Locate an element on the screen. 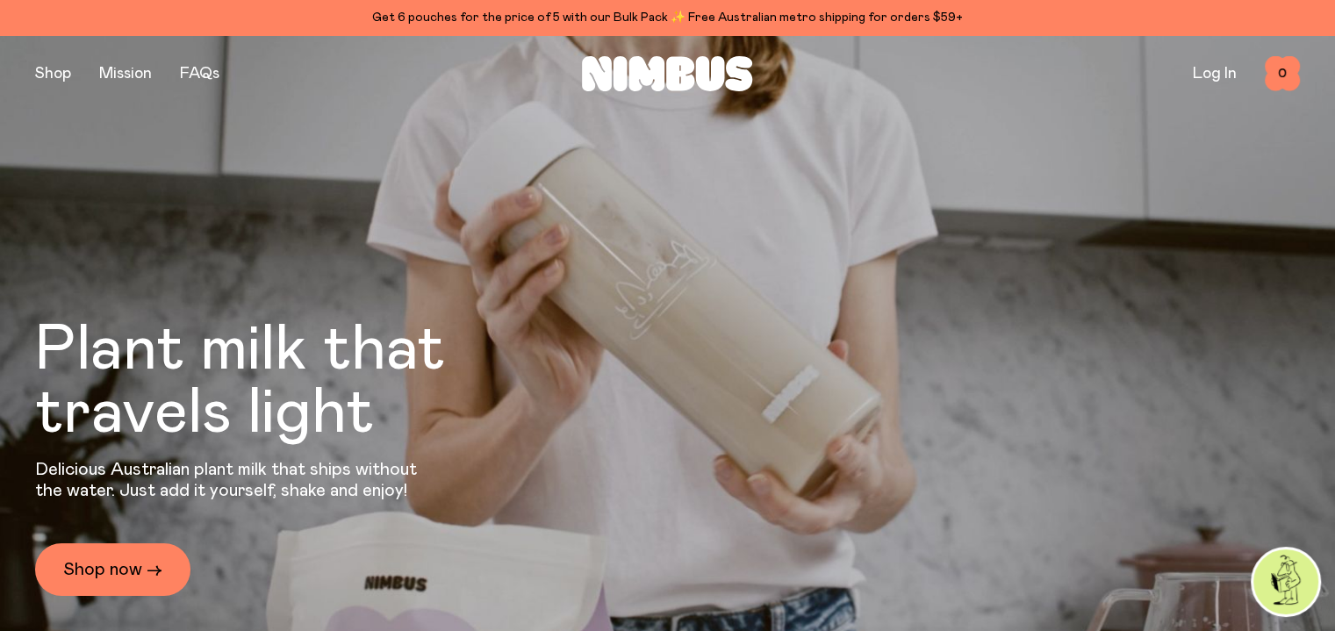 Image resolution: width=1335 pixels, height=631 pixels. div: Get 6 pouches for the price of 5 with our Bulk Pack ✨ Free Australian metro shipping for orders $59+ is located at coordinates (667, 18).